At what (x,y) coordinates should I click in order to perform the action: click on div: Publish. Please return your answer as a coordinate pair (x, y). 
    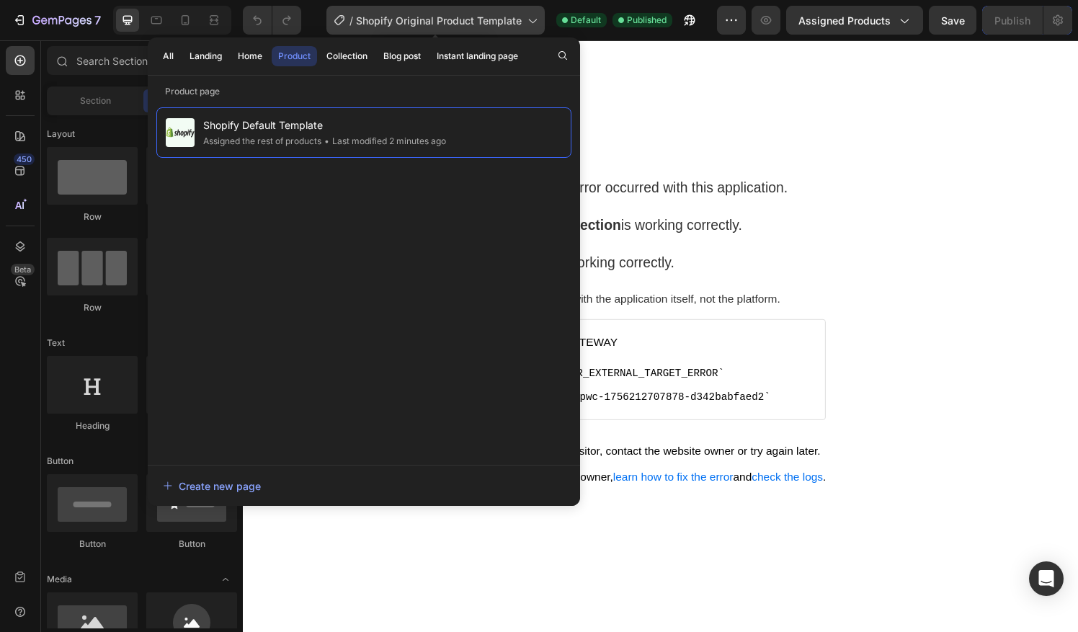
    Looking at the image, I should click on (1013, 20).